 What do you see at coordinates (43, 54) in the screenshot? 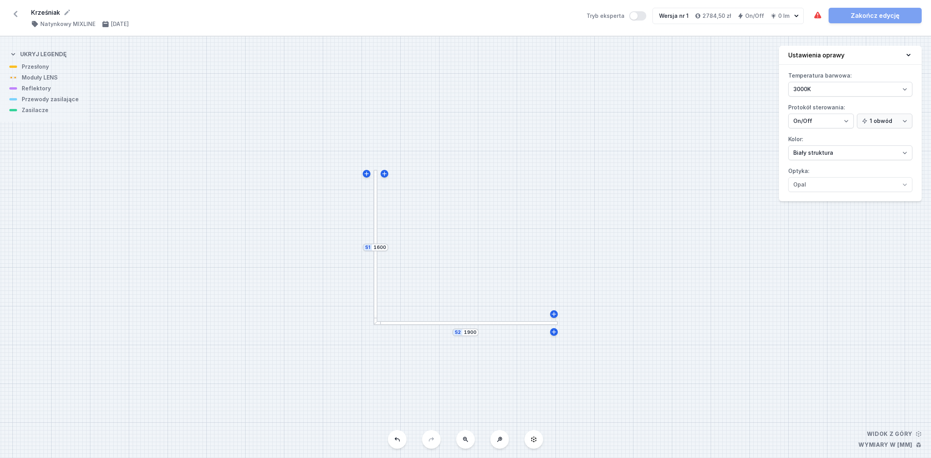
I see `h4: Ukryj legendę` at bounding box center [43, 54].